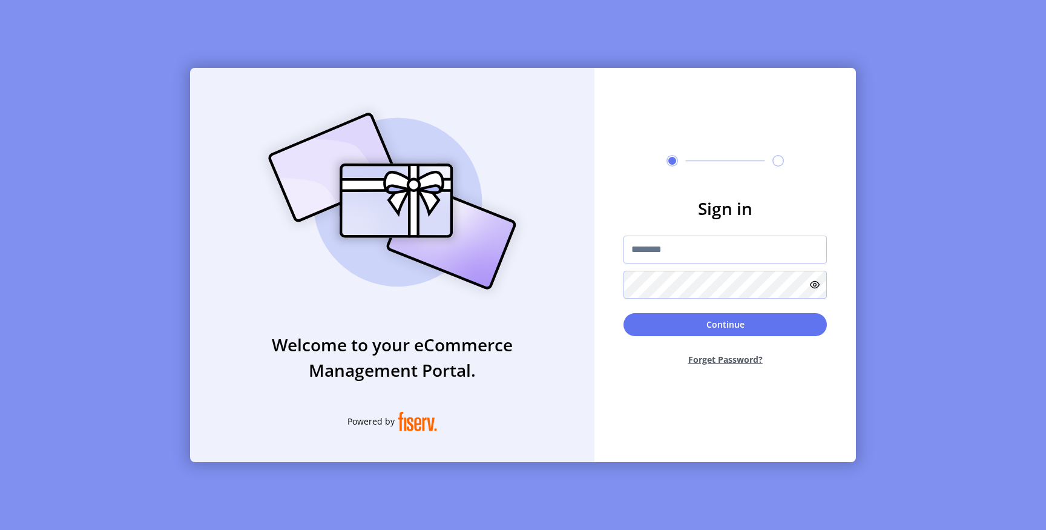 The image size is (1046, 530). I want to click on button: Forget Password?, so click(725, 359).